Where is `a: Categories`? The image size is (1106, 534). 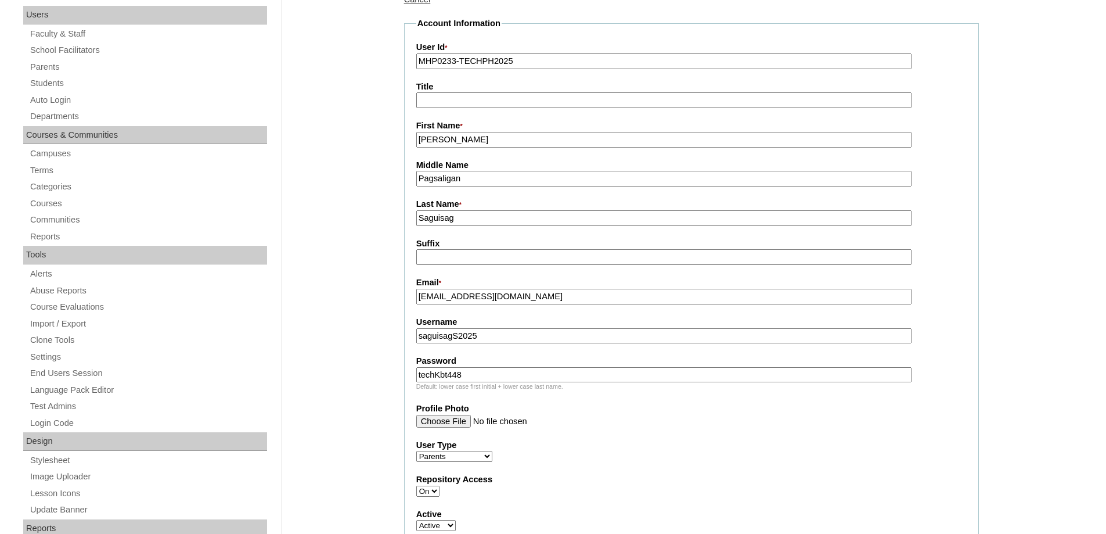 a: Categories is located at coordinates (148, 186).